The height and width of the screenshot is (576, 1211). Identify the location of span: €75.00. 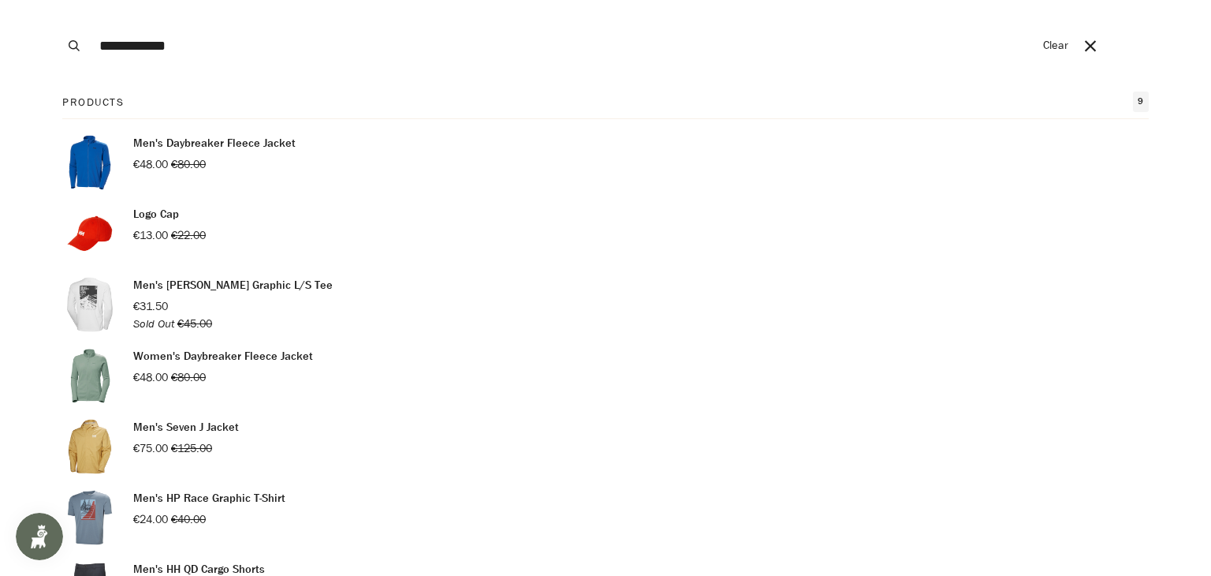
(151, 448).